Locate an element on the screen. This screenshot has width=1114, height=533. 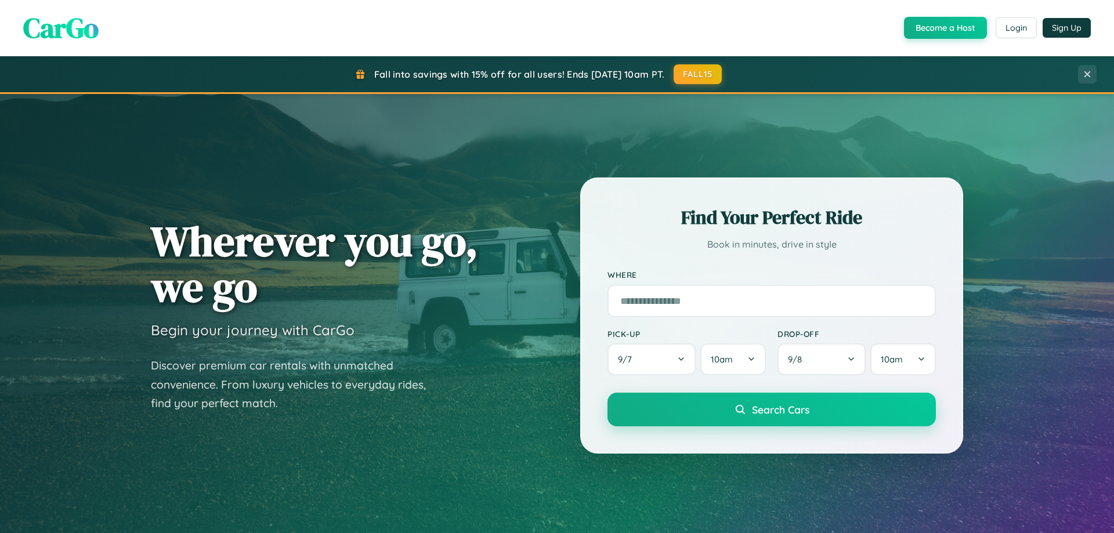
h2: Find Your Perfect Ride is located at coordinates (771, 217).